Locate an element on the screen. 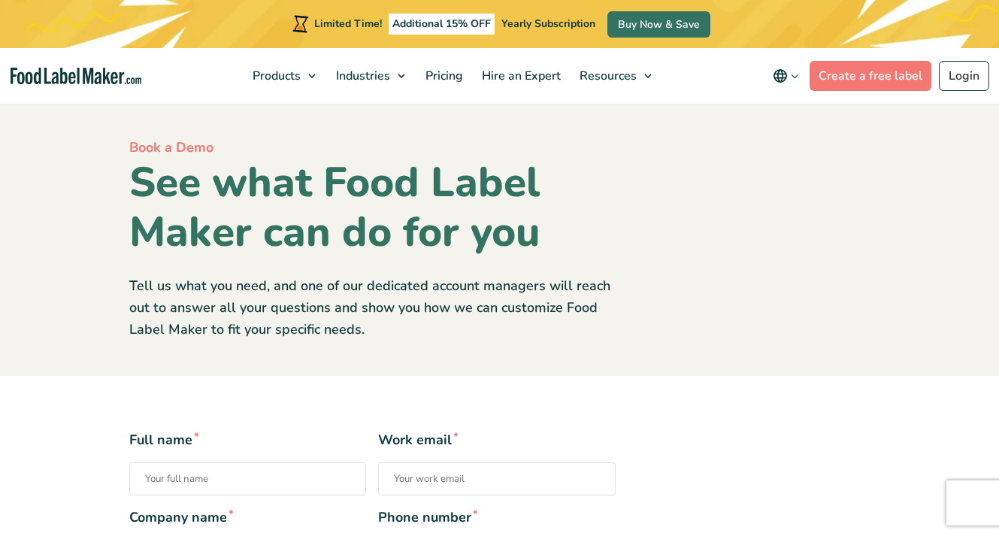 The image size is (999, 536). a: Industries is located at coordinates (370, 76).